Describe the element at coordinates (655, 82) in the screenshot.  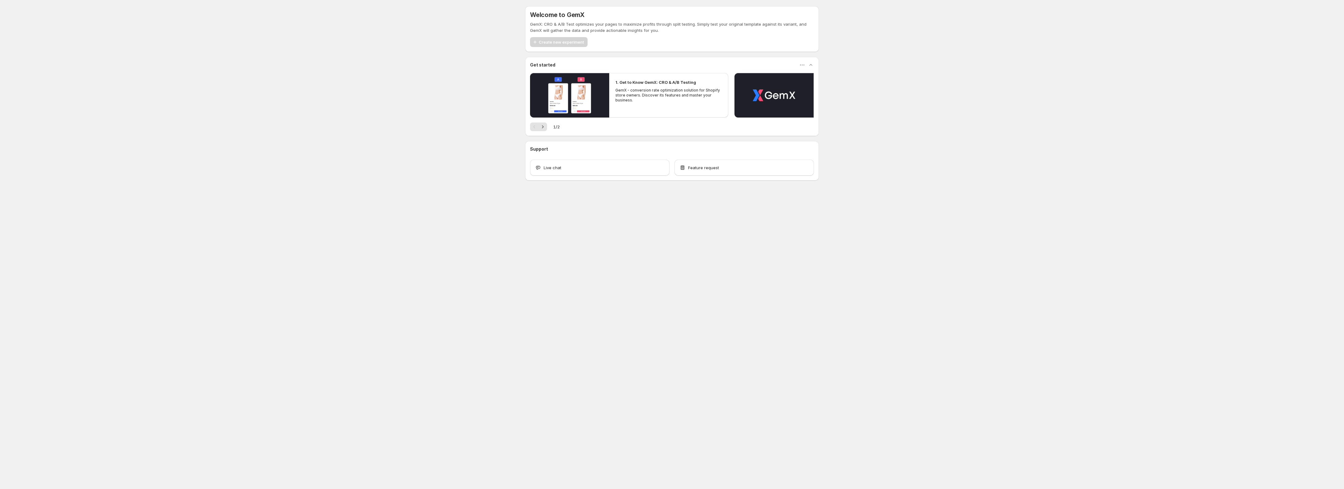
I see `h2: 1. Get to Know GemX: CRO & A/B Testing` at that location.